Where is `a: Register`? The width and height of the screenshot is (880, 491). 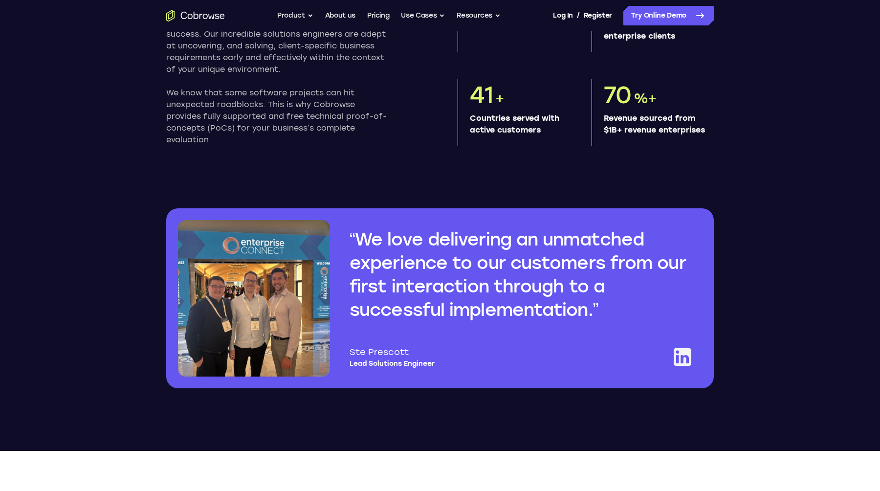 a: Register is located at coordinates (598, 16).